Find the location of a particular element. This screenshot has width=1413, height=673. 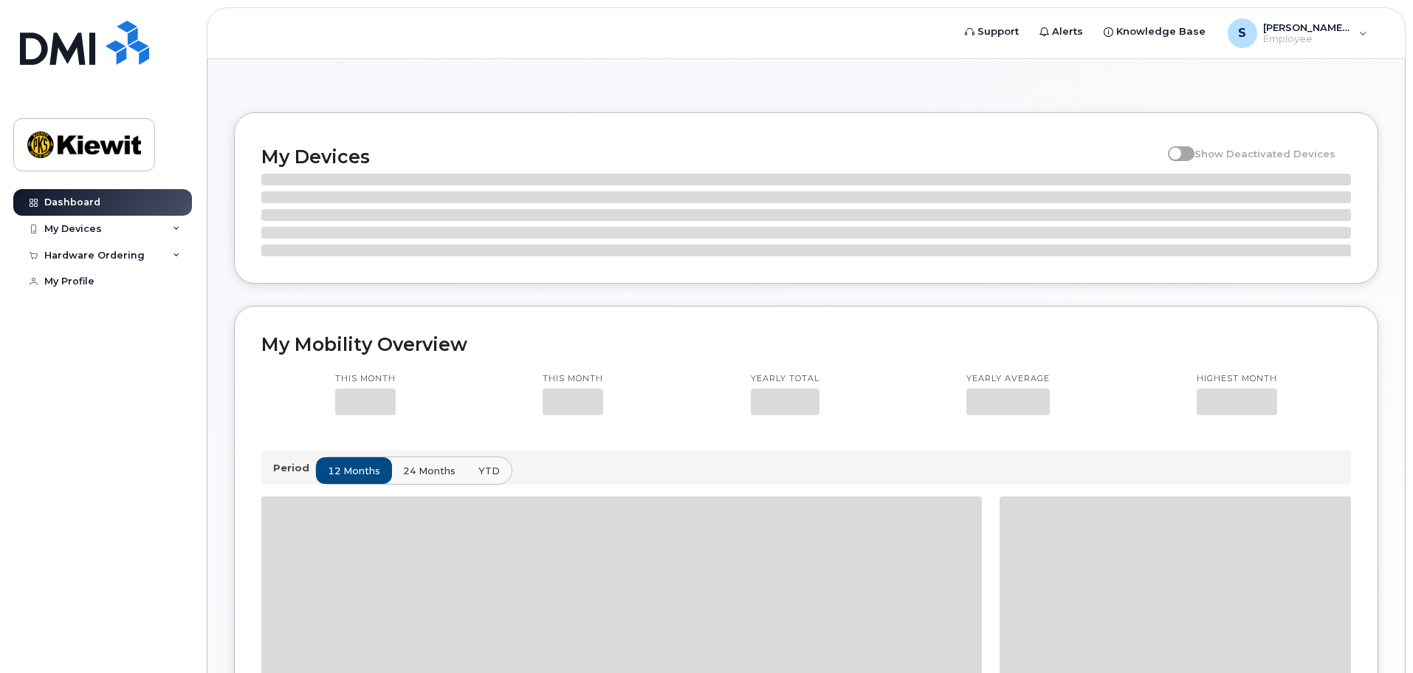

input: Show Deactivated Devices is located at coordinates (1174, 145).